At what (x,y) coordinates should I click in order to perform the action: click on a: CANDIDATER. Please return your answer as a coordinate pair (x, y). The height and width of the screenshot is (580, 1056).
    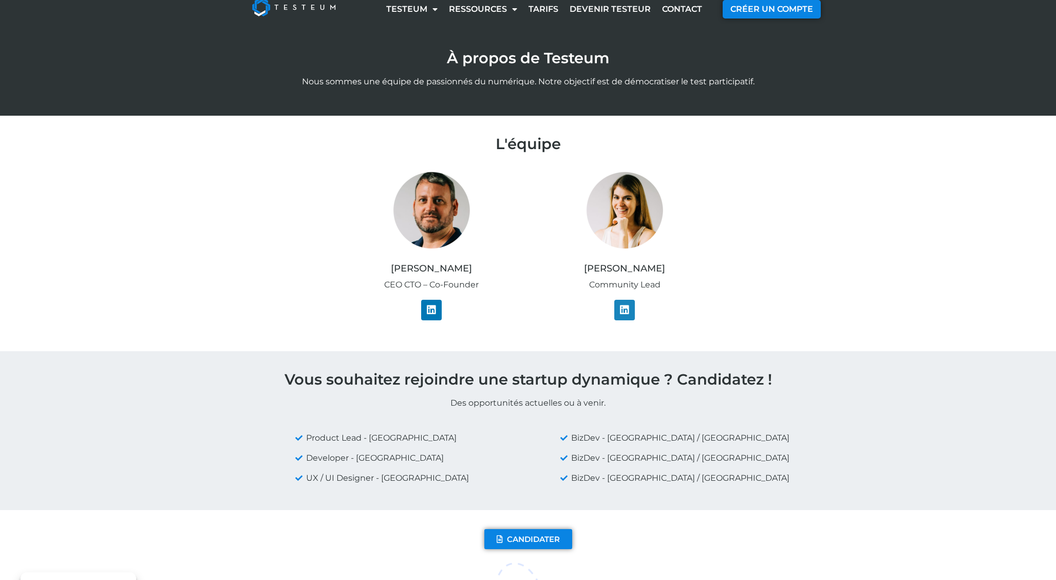
    Looking at the image, I should click on (528, 538).